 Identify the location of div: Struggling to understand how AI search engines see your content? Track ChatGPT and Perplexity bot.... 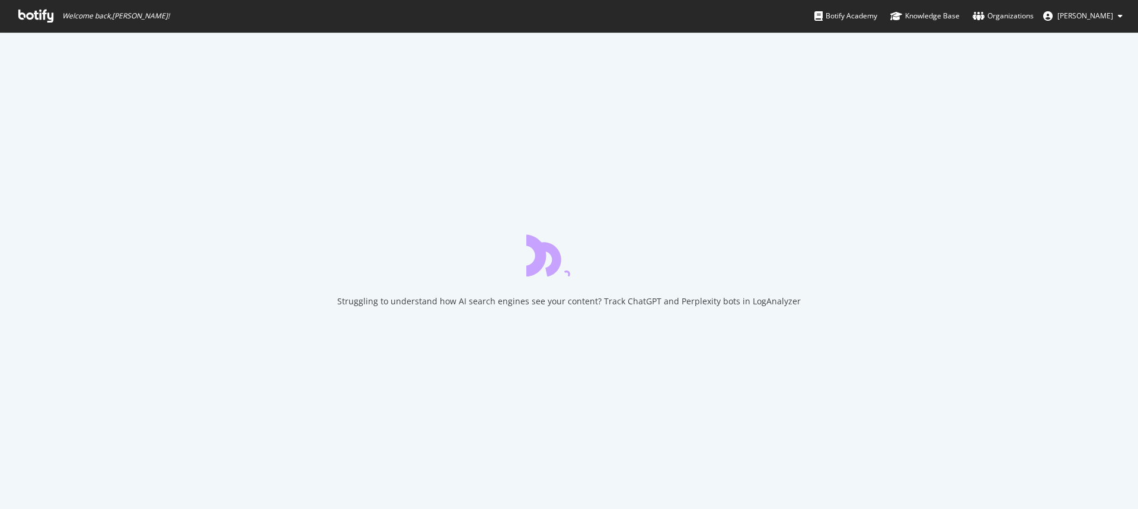
(569, 301).